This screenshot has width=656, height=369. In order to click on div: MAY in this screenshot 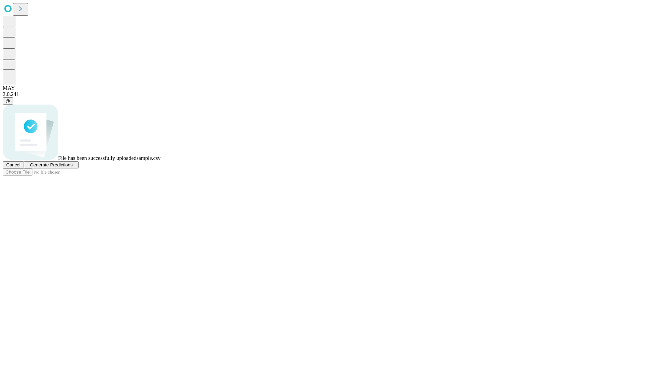, I will do `click(328, 88)`.